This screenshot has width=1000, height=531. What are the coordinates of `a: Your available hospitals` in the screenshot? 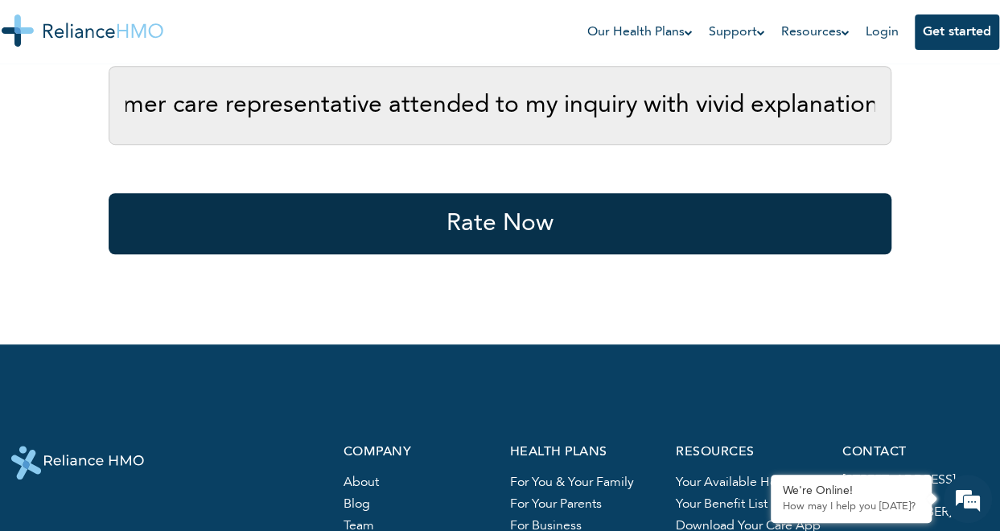 It's located at (744, 483).